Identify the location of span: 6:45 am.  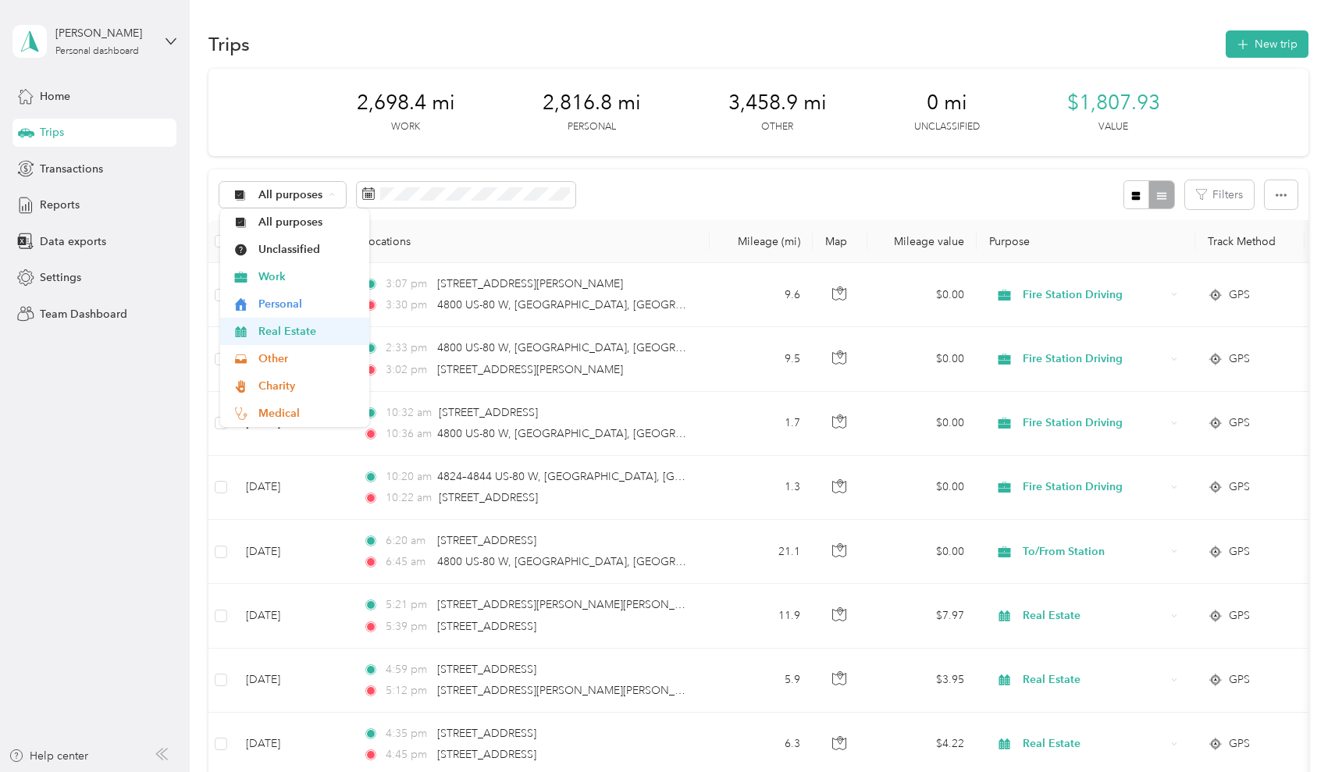
(407, 562).